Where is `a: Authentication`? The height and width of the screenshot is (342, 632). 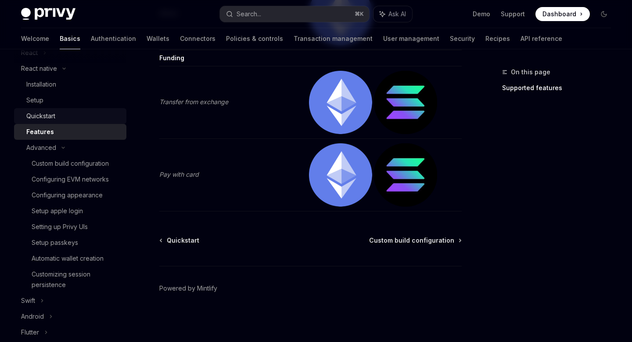
a: Authentication is located at coordinates (113, 39).